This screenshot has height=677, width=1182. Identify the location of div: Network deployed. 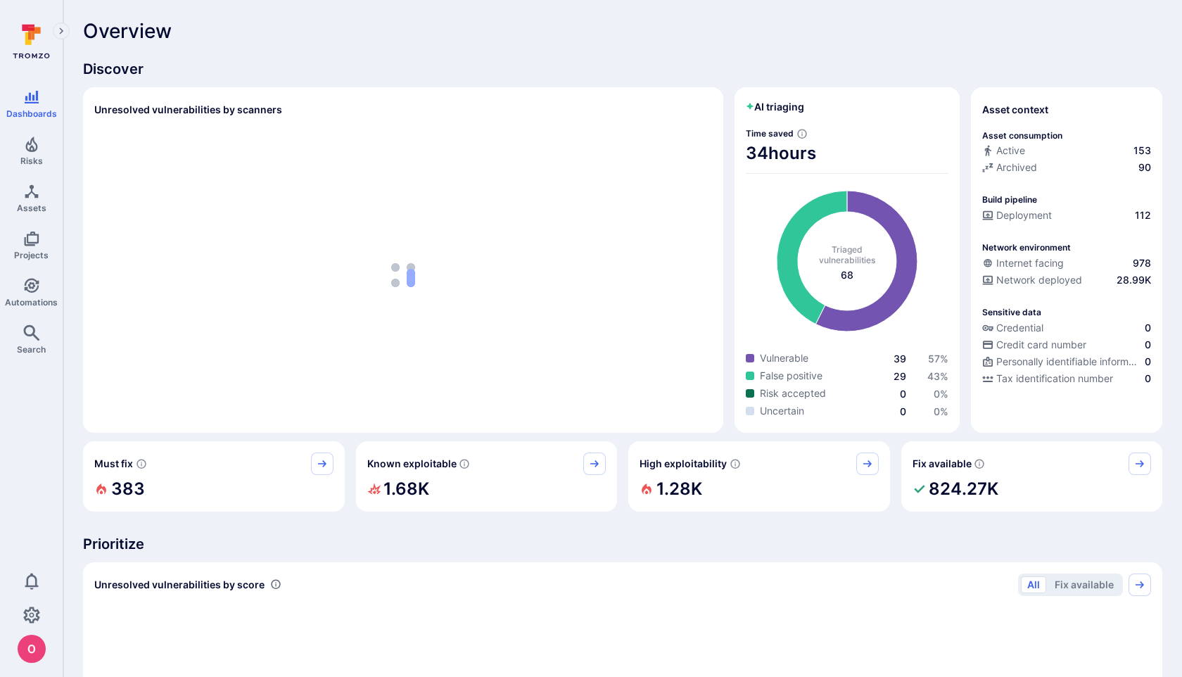
(1032, 280).